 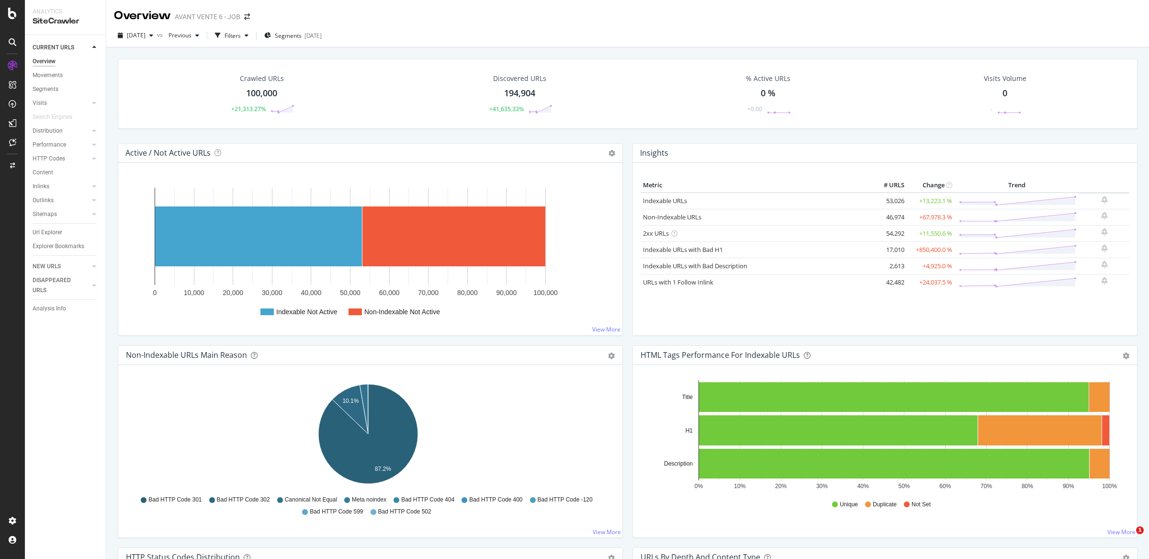 I want to click on text: 40,000, so click(x=311, y=293).